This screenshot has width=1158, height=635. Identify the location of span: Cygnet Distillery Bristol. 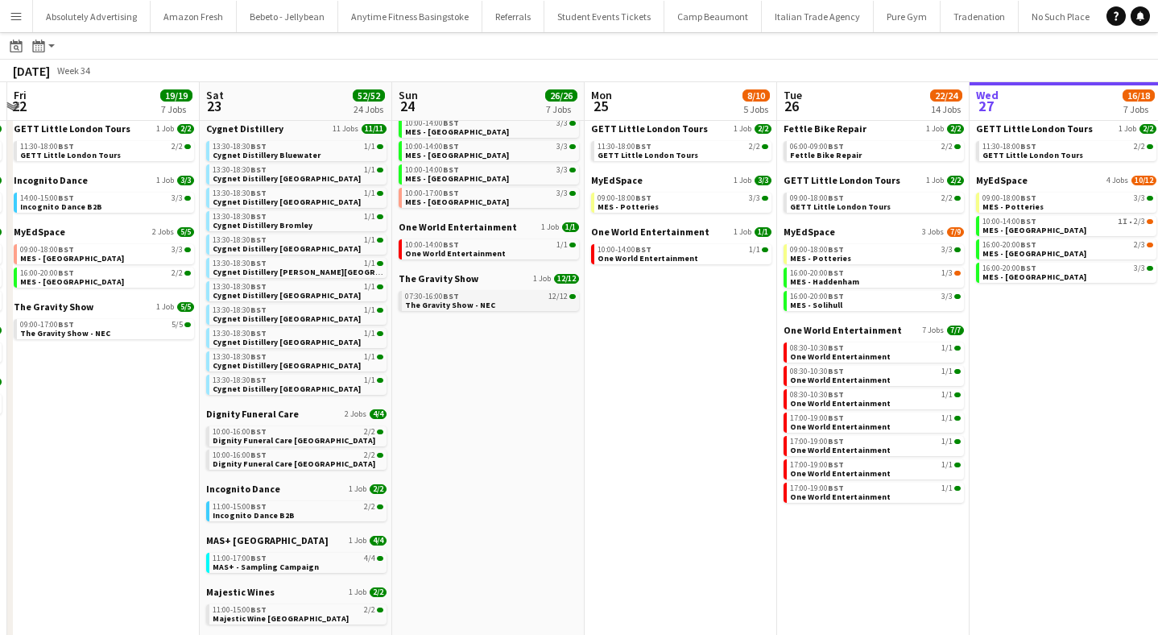
(287, 201).